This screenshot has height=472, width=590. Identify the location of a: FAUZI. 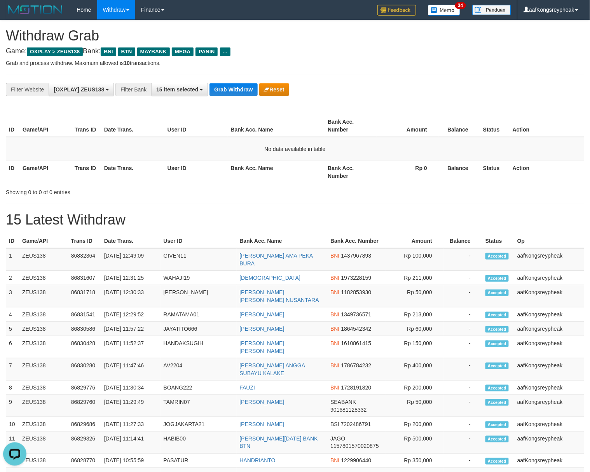
(248, 387).